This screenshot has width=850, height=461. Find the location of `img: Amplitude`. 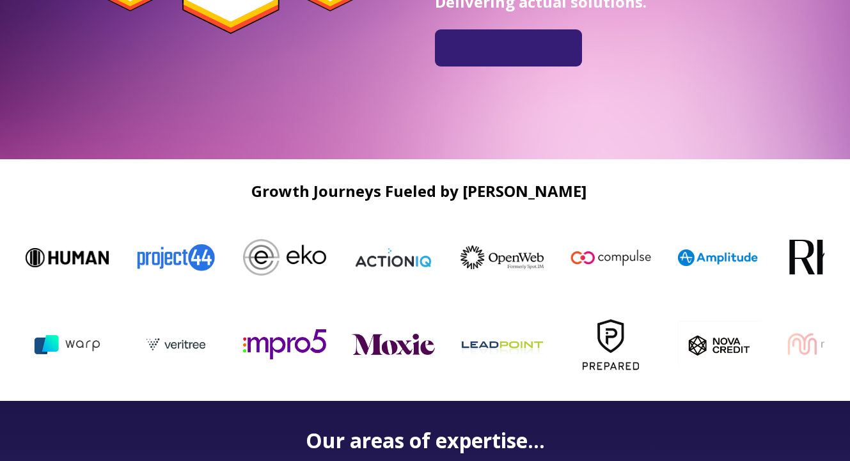

img: Amplitude is located at coordinates (683, 258).